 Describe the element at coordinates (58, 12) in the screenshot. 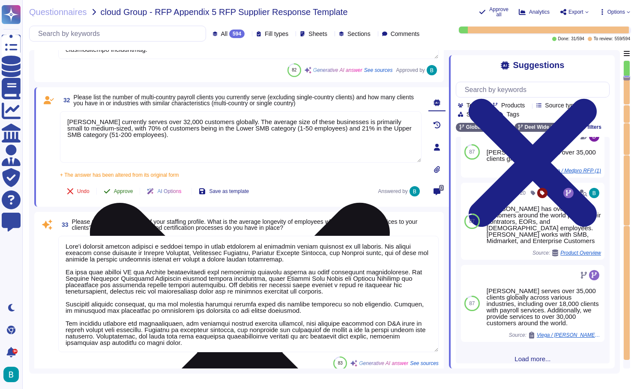

I see `span: Questionnaires` at that location.